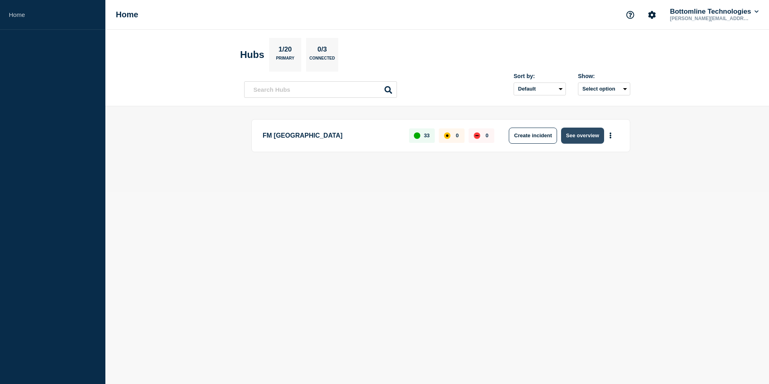 The height and width of the screenshot is (384, 769). What do you see at coordinates (477, 135) in the screenshot?
I see `div: down` at bounding box center [477, 135].